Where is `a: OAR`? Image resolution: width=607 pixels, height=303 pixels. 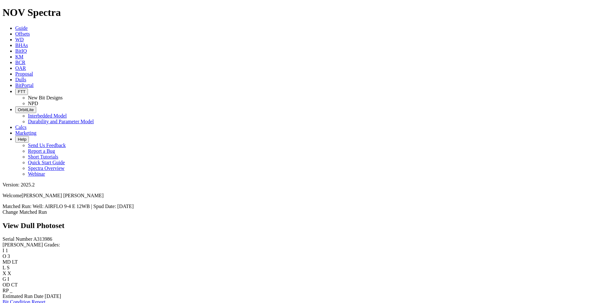 a: OAR is located at coordinates (21, 68).